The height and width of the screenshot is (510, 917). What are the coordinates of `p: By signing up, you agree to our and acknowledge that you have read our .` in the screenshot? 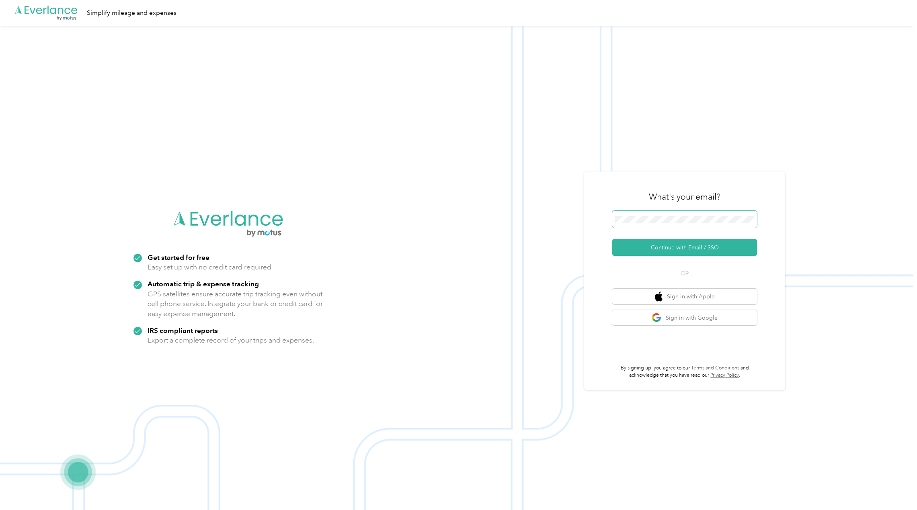 It's located at (684, 372).